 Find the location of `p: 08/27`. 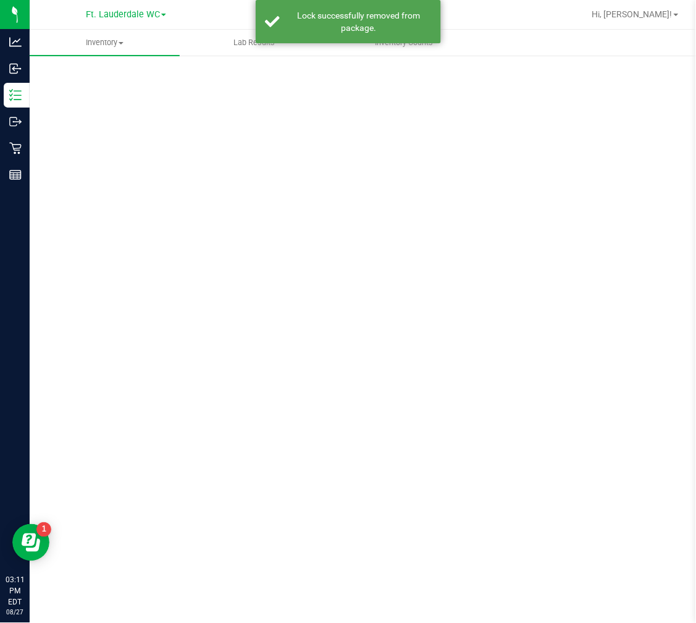

p: 08/27 is located at coordinates (15, 612).